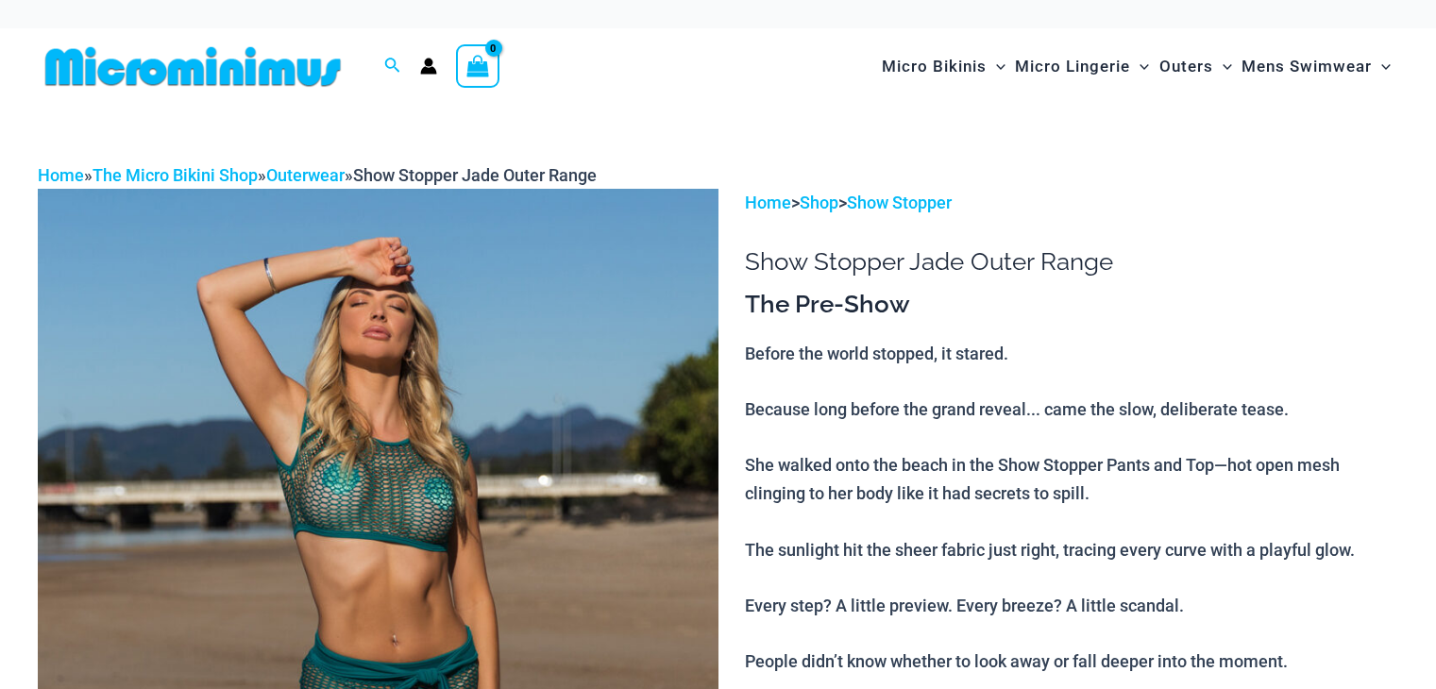  I want to click on img: MM SHOP LOGO FLAT, so click(193, 66).